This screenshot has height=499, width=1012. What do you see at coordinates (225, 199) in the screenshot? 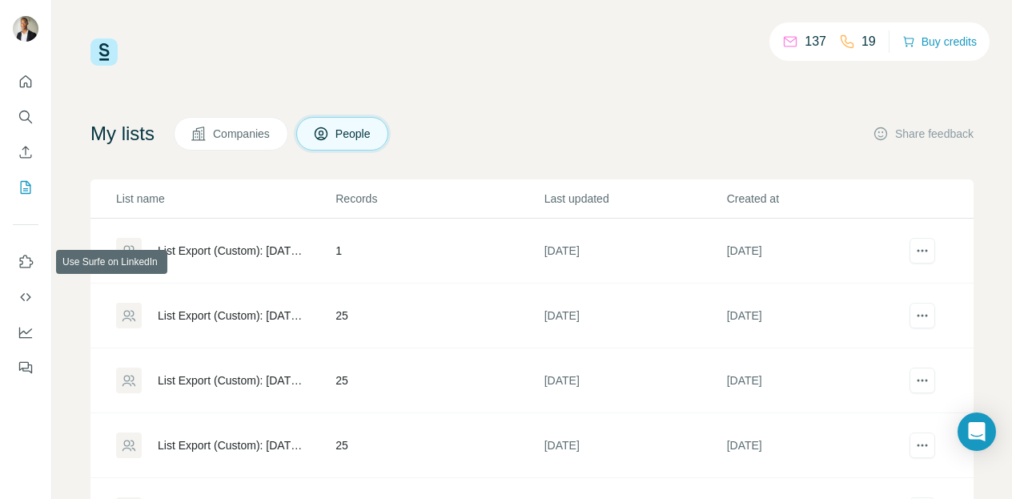
I see `p: List name` at bounding box center [225, 199].